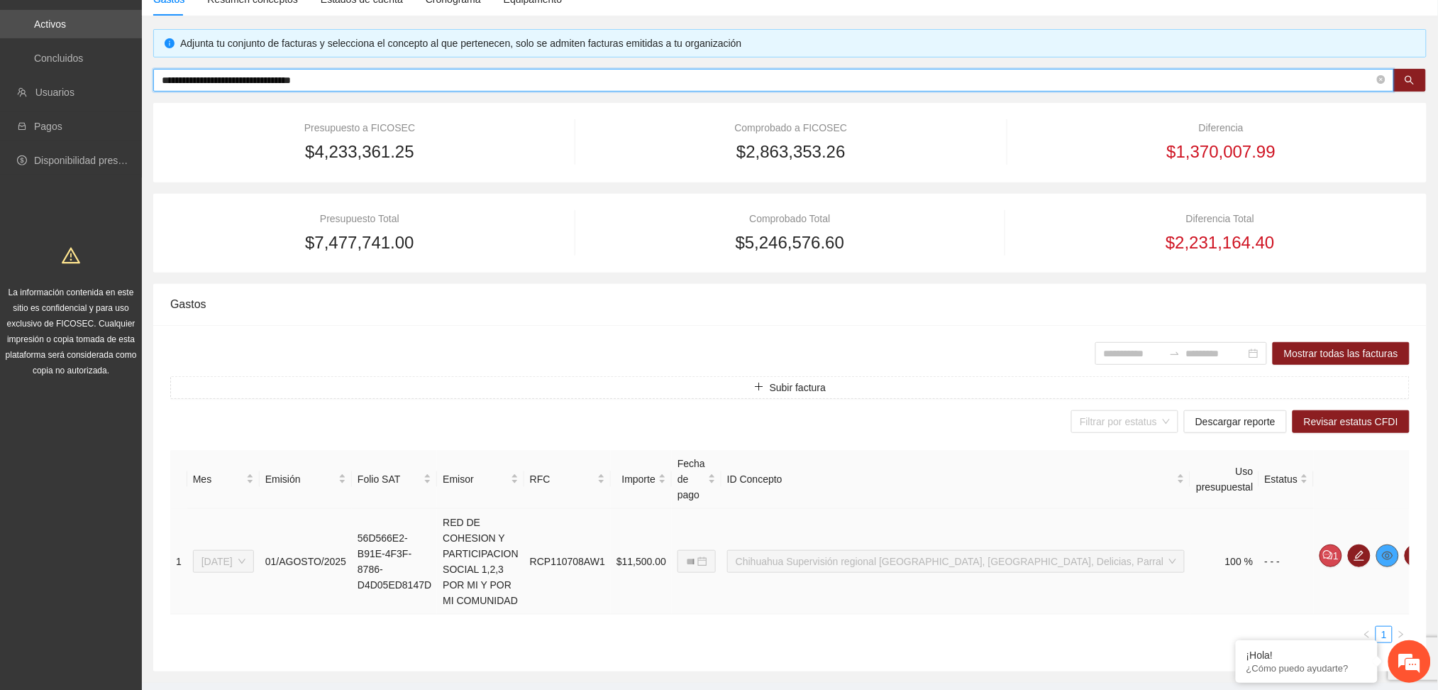 The height and width of the screenshot is (690, 1438). What do you see at coordinates (1410, 80) in the screenshot?
I see `button: search` at bounding box center [1410, 80].